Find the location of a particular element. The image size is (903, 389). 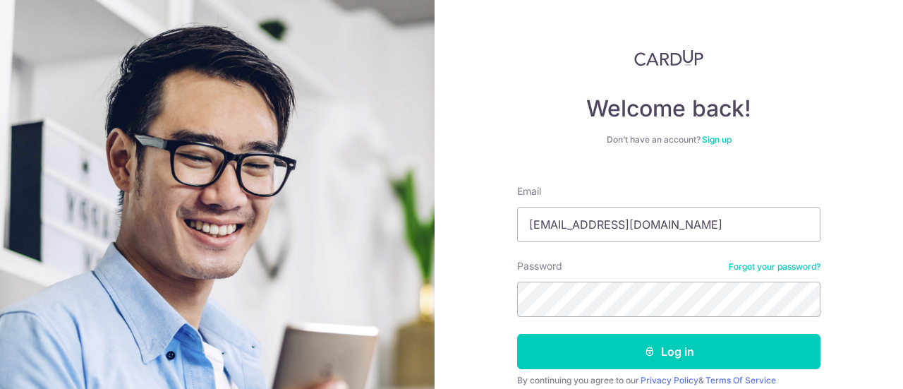

a: Sign up is located at coordinates (717, 139).